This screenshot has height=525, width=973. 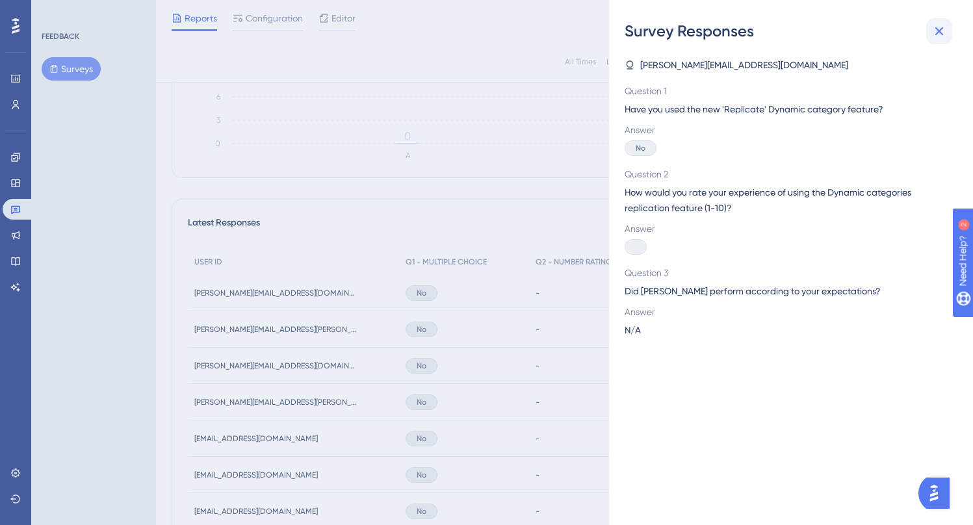 I want to click on div: Survey Responses, so click(x=791, y=31).